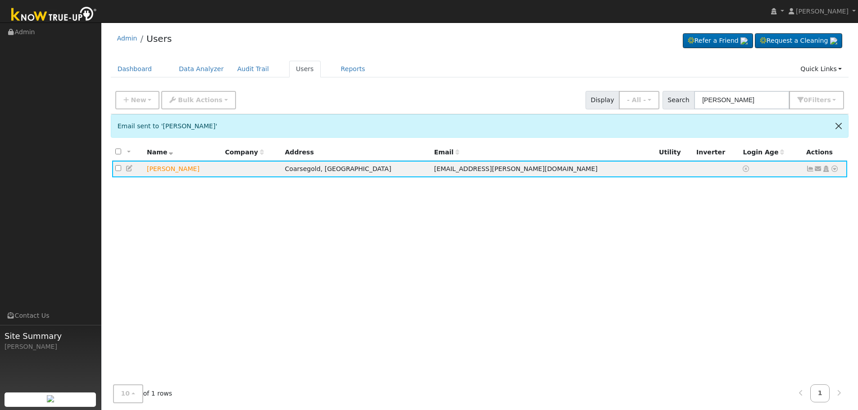 The image size is (858, 410). What do you see at coordinates (763, 152) in the screenshot?
I see `span: Days since last login` at bounding box center [763, 152].